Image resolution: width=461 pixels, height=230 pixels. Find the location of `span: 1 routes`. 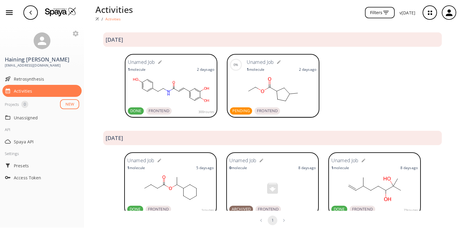

span: 1 routes is located at coordinates (207, 210).